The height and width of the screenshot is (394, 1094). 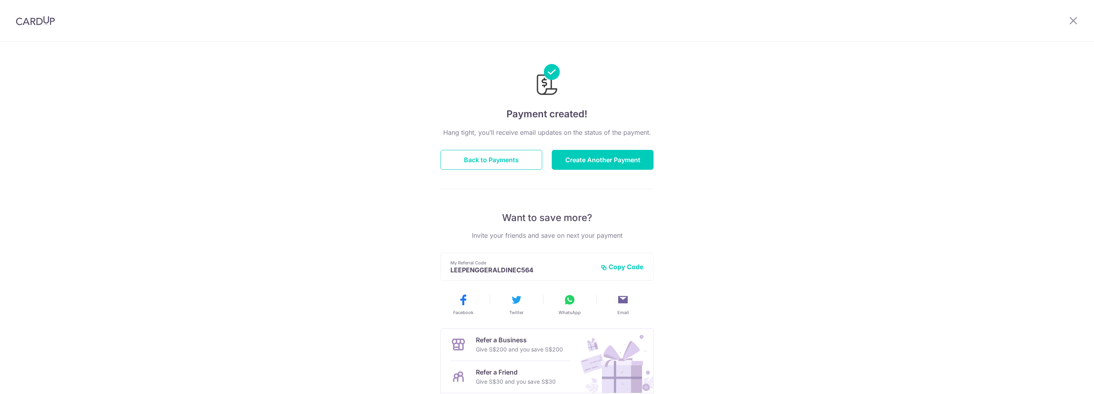 What do you see at coordinates (547, 235) in the screenshot?
I see `p: Invite your friends and save on next your payment` at bounding box center [547, 235].